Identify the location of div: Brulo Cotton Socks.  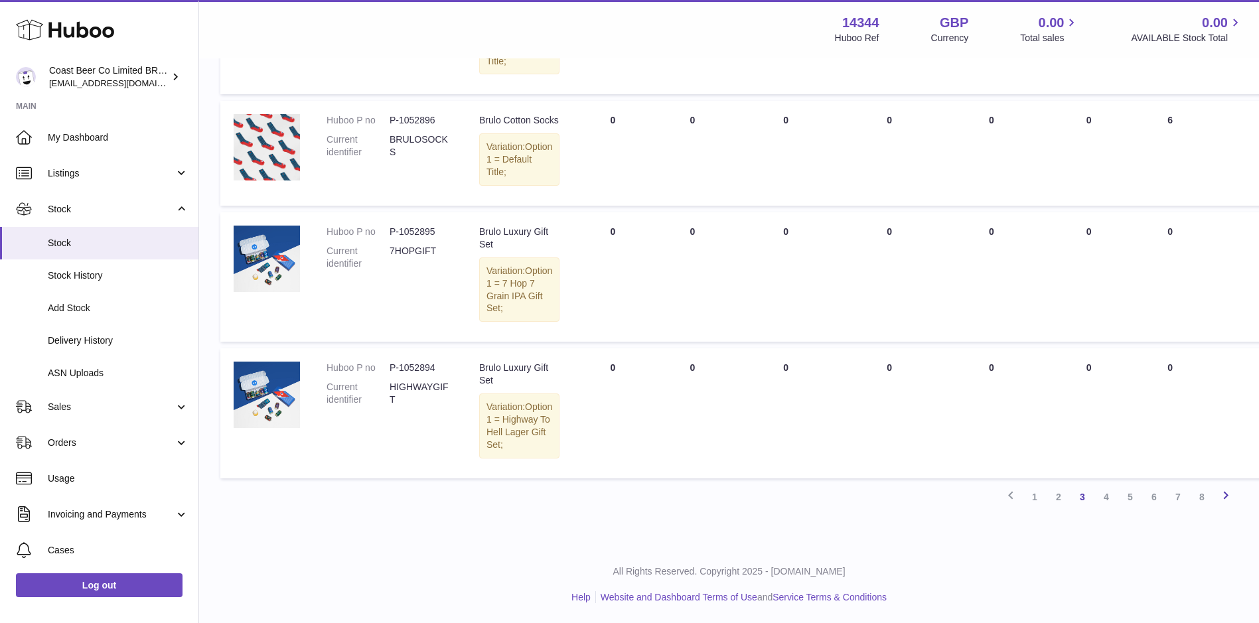
(519, 120).